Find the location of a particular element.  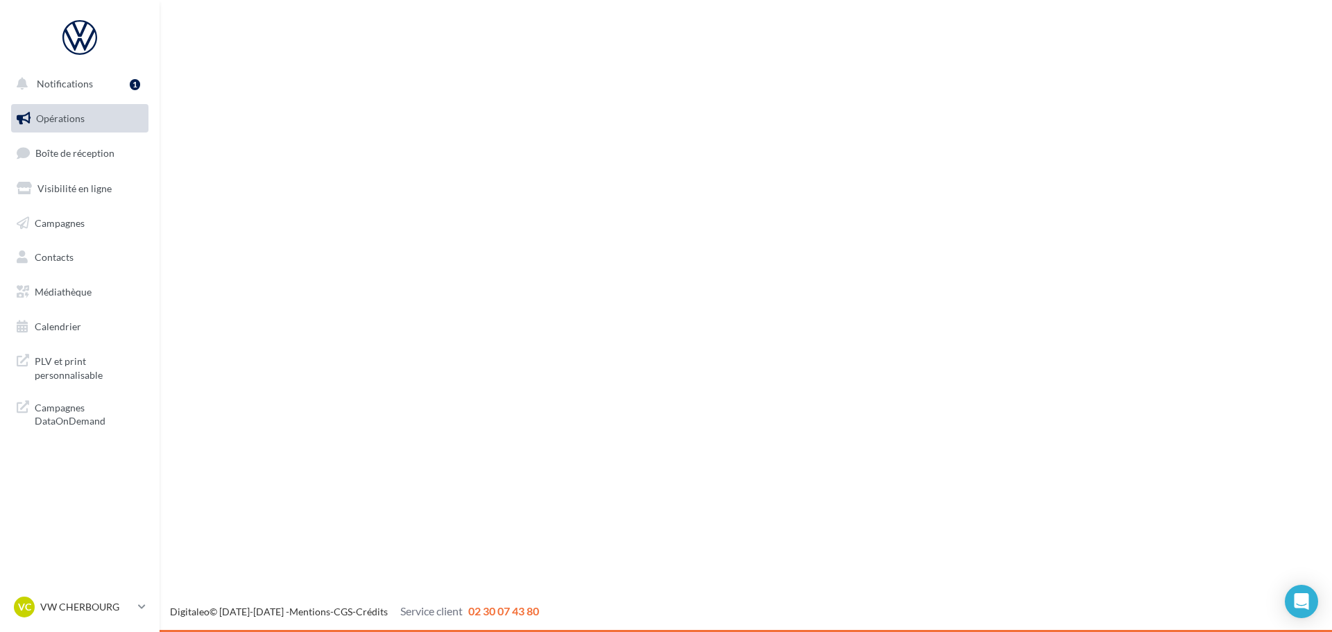

a: Mentions is located at coordinates (310, 611).